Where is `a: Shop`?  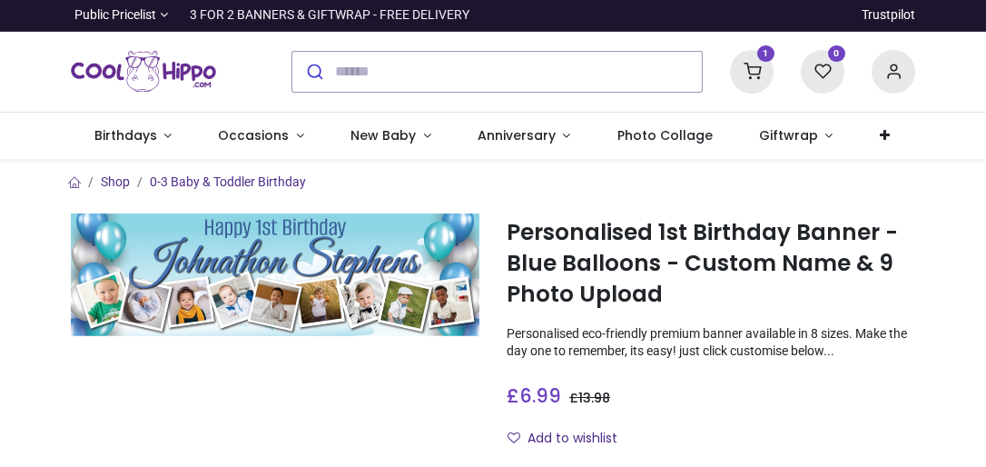
a: Shop is located at coordinates (115, 182).